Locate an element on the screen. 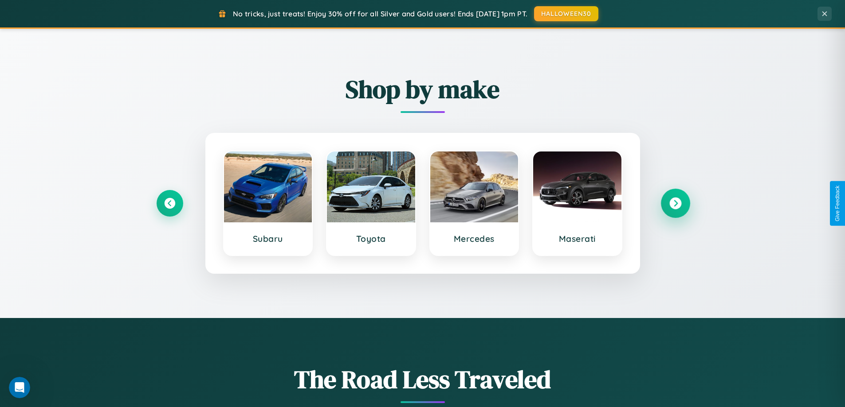 This screenshot has height=407, width=845. h1: The Road Less Traveled is located at coordinates (423, 380).